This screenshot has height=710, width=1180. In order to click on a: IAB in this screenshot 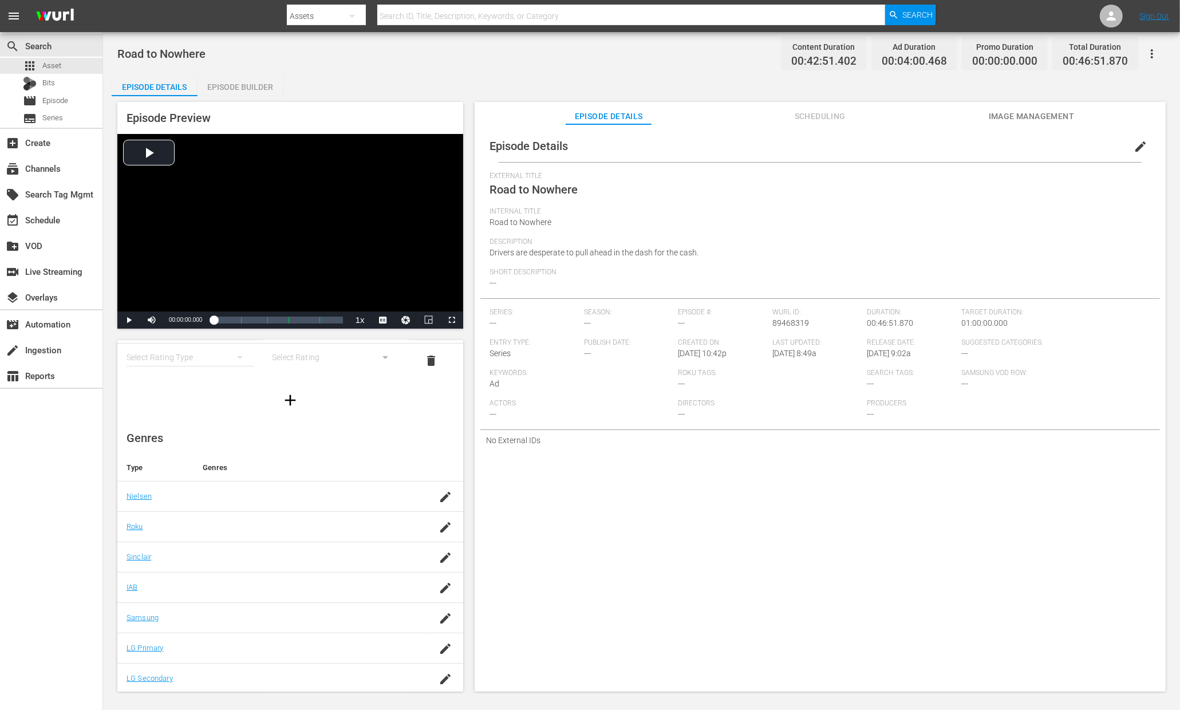, I will do `click(132, 587)`.